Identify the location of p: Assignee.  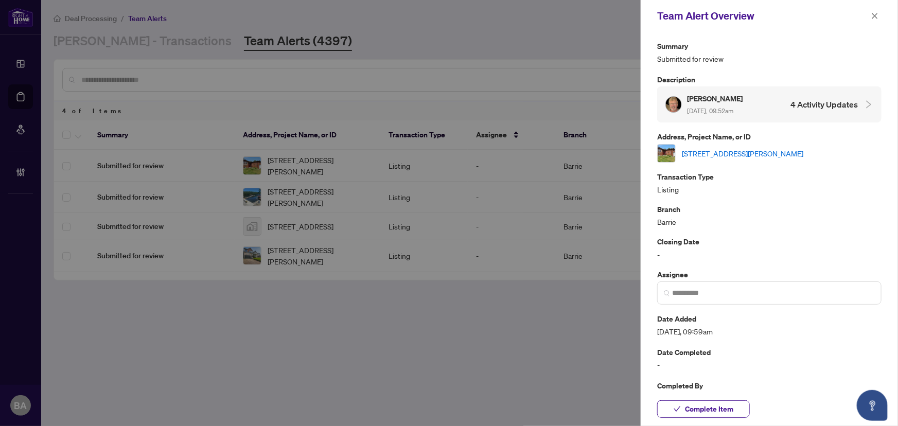
(770, 274).